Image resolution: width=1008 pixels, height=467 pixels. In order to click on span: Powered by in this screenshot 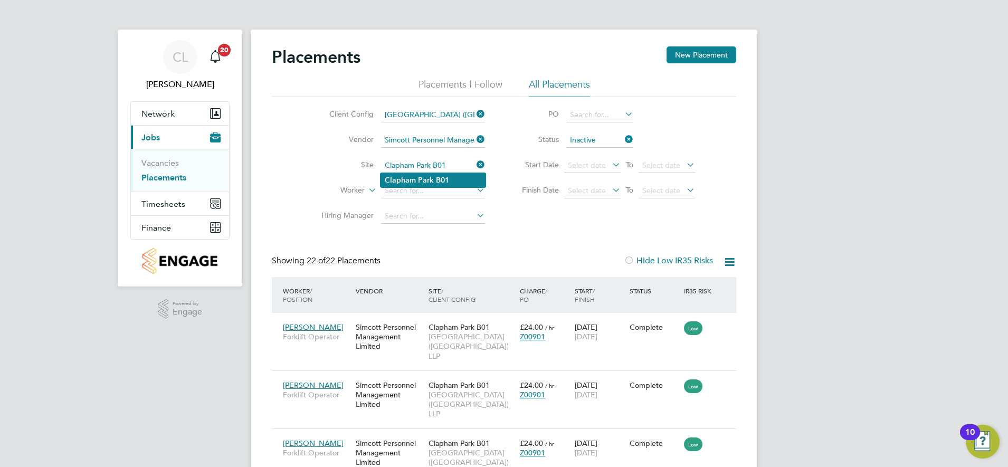, I will do `click(187, 303)`.